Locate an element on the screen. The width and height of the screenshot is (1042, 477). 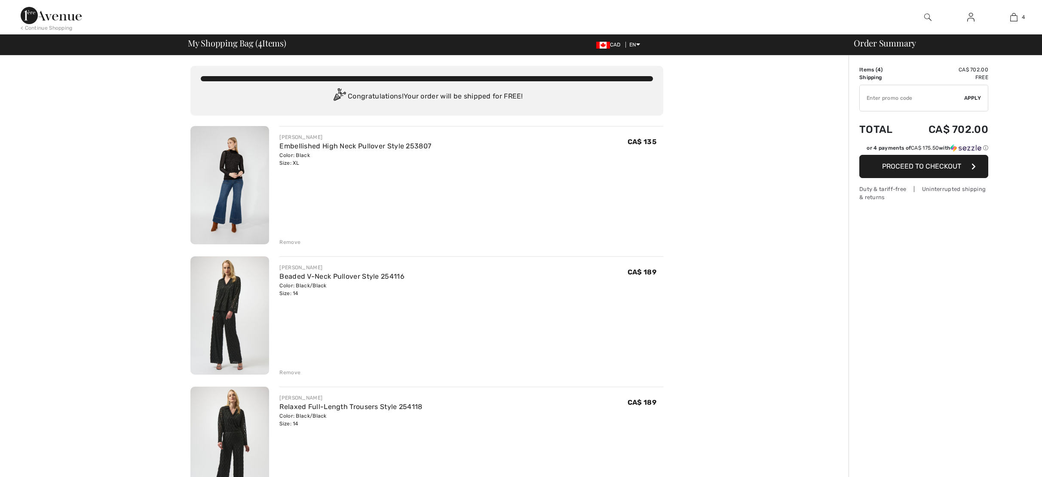
div: or 4 payments of with is located at coordinates (927, 148).